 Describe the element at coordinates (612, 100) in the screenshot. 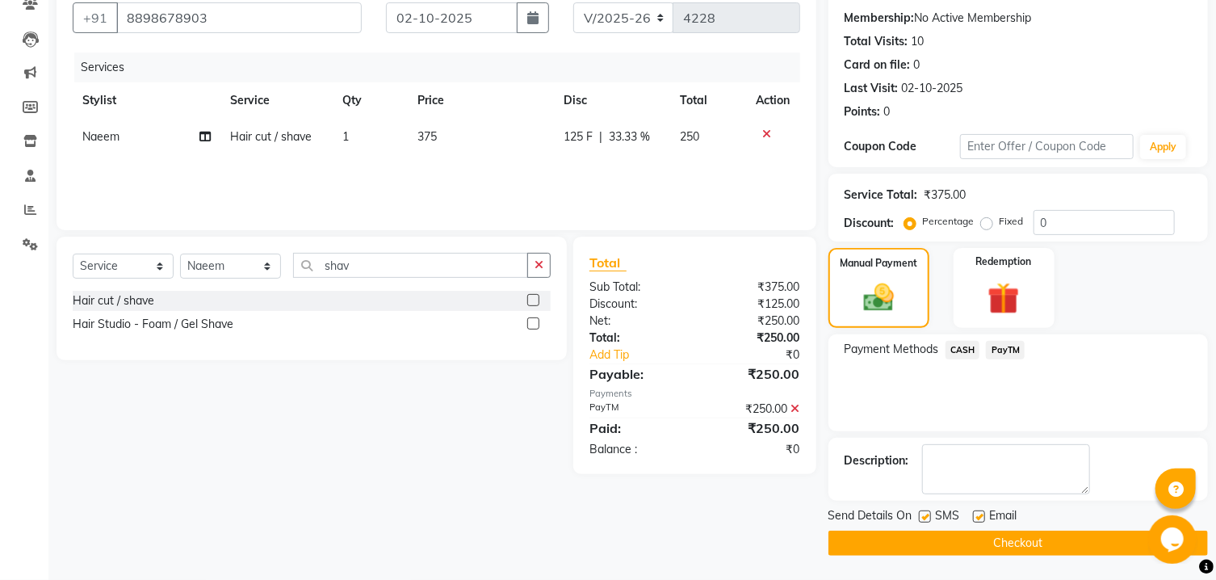

I see `th: Disc` at that location.